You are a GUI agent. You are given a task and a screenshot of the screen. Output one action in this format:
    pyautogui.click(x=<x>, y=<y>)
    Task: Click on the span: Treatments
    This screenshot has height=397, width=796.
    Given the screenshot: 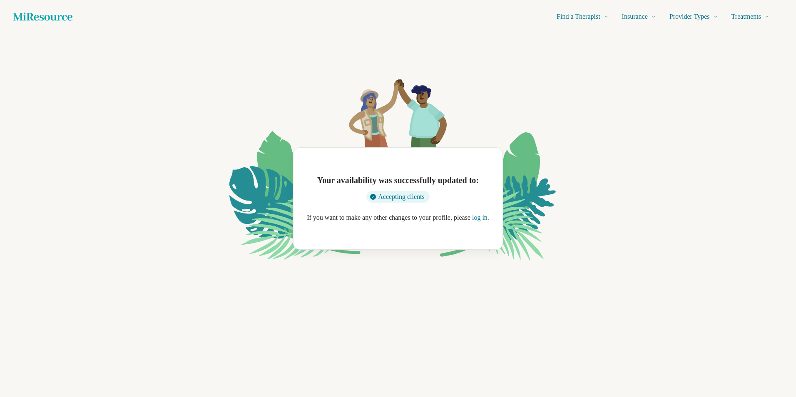 What is the action you would take?
    pyautogui.click(x=743, y=17)
    